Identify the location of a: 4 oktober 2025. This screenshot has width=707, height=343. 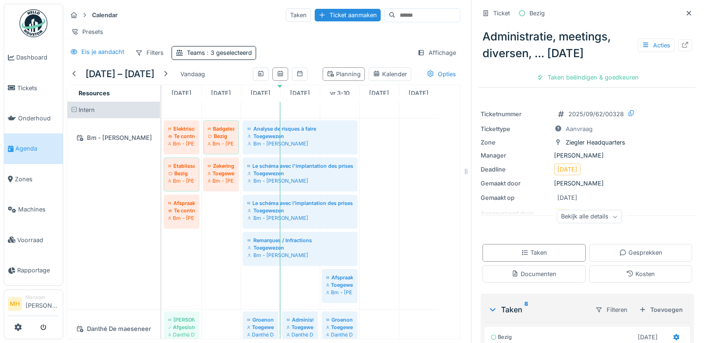
(379, 93).